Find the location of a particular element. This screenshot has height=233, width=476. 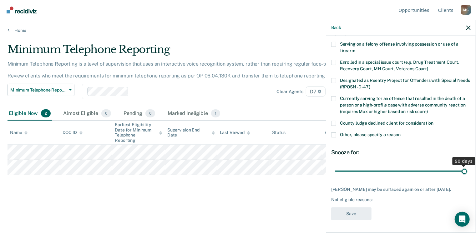

span: 1 is located at coordinates (216, 114).